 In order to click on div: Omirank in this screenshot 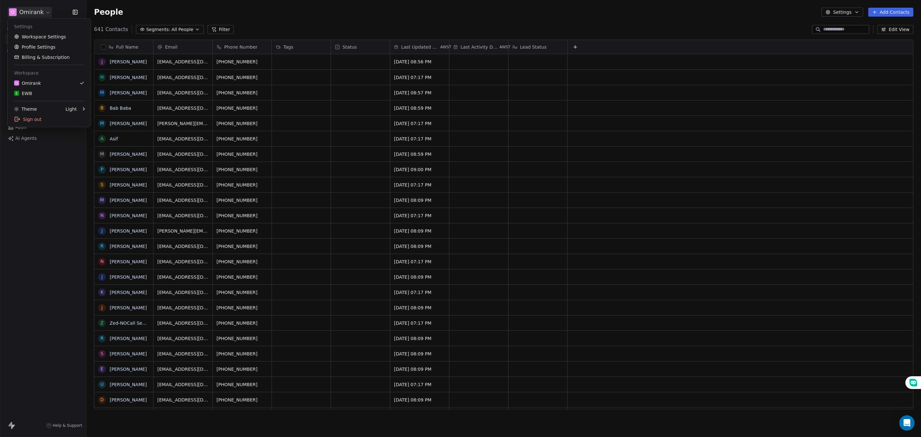, I will do `click(28, 83)`.